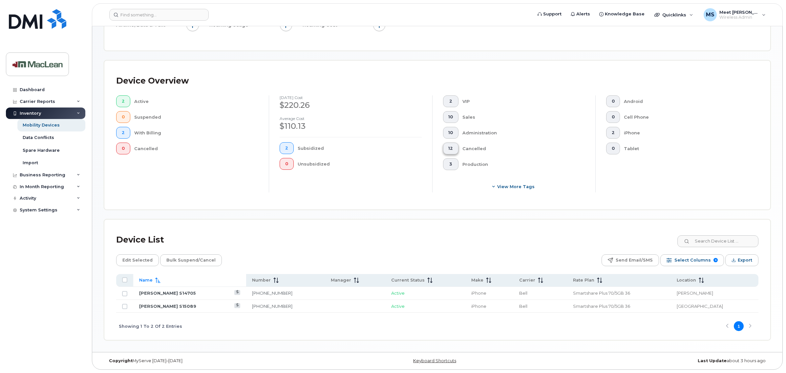 This screenshot has height=373, width=786. What do you see at coordinates (450, 164) in the screenshot?
I see `span: 3` at bounding box center [450, 164].